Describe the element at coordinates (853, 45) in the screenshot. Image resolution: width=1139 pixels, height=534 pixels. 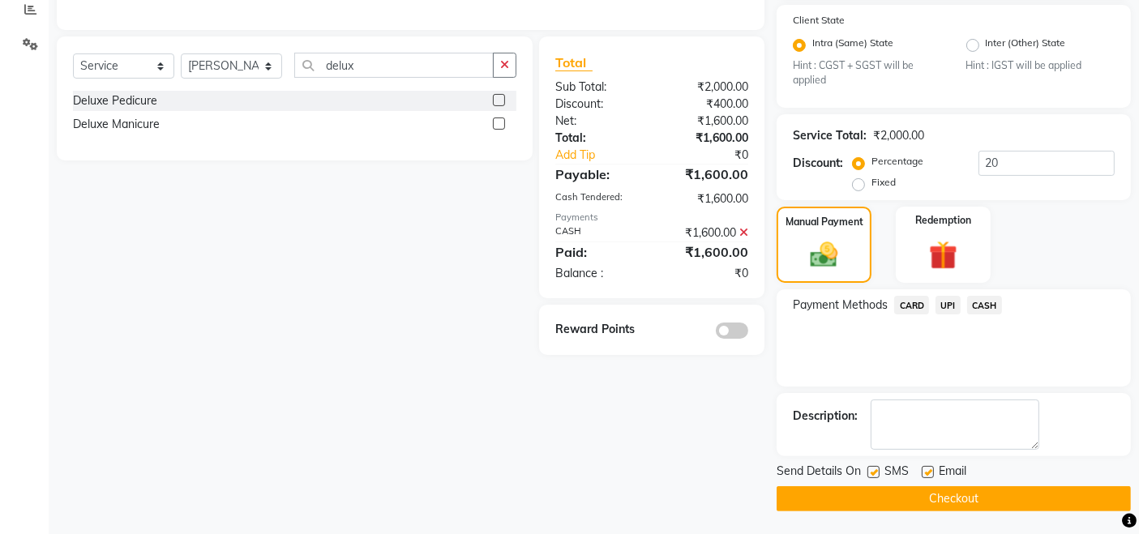
I see `label: Intra (Same) State` at that location.